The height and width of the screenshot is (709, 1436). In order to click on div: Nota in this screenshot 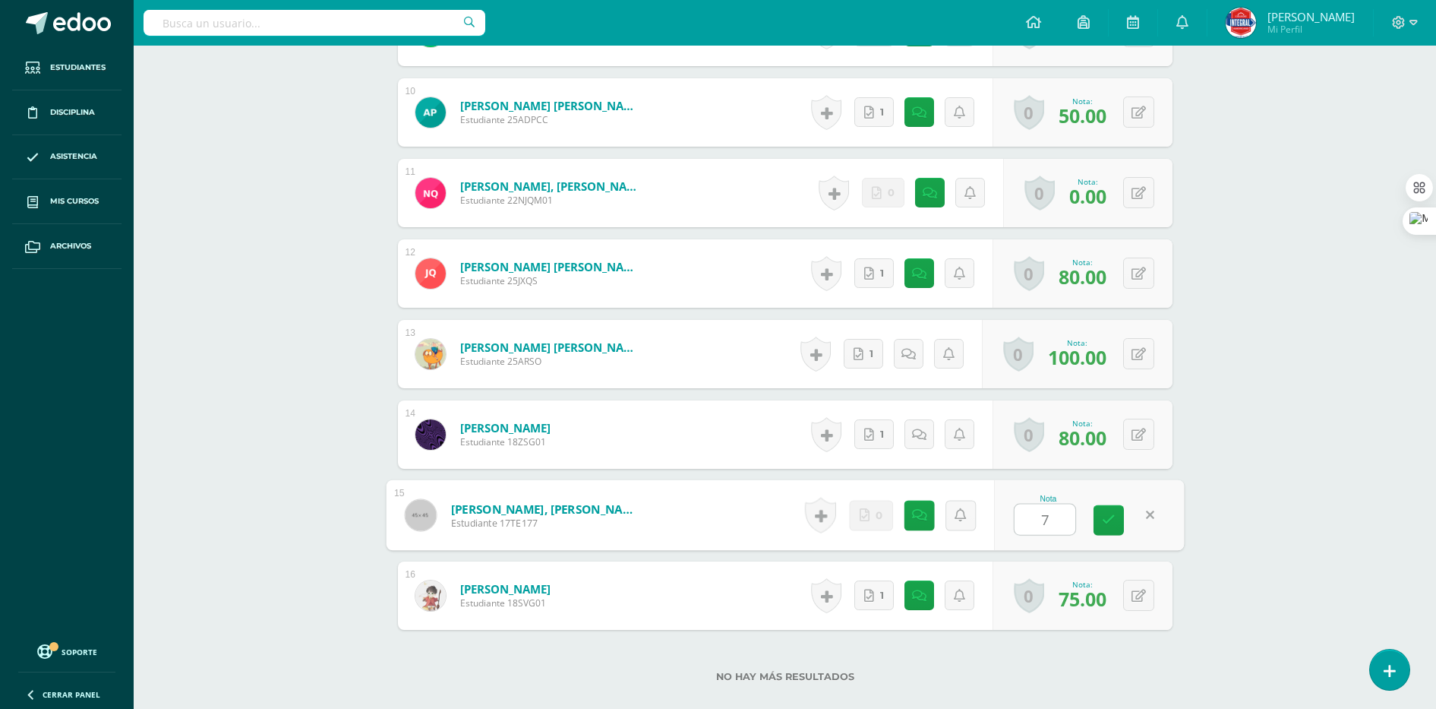, I will do `click(1048, 498)`.